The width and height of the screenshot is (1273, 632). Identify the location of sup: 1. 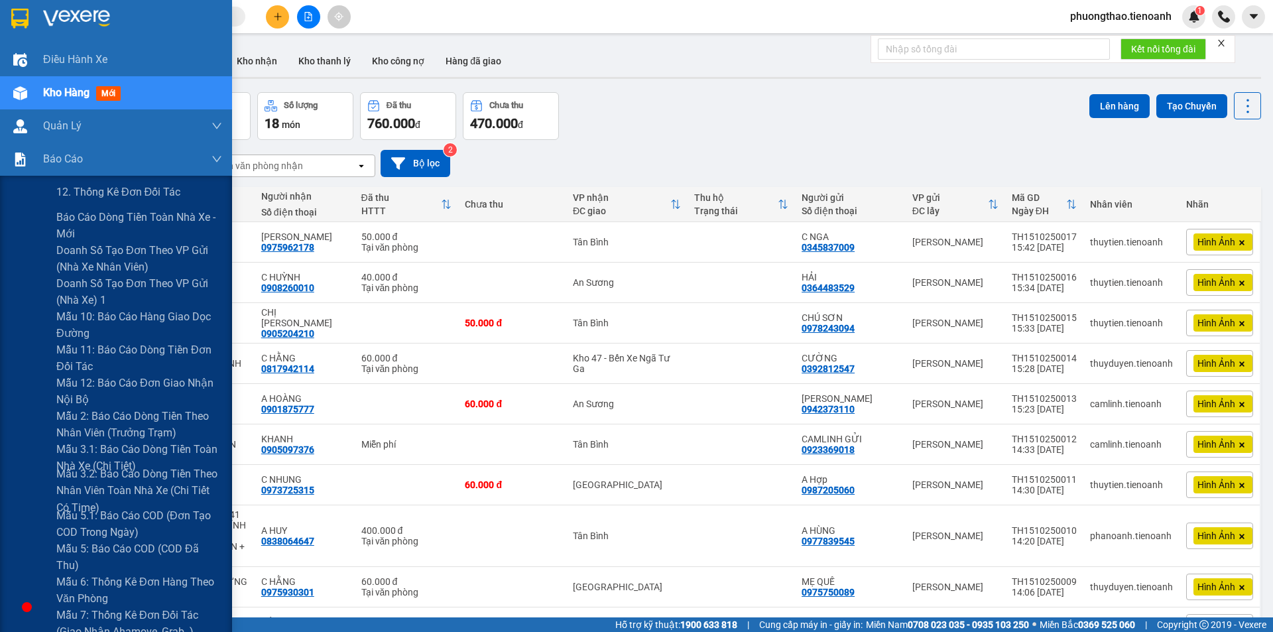
(1201, 11).